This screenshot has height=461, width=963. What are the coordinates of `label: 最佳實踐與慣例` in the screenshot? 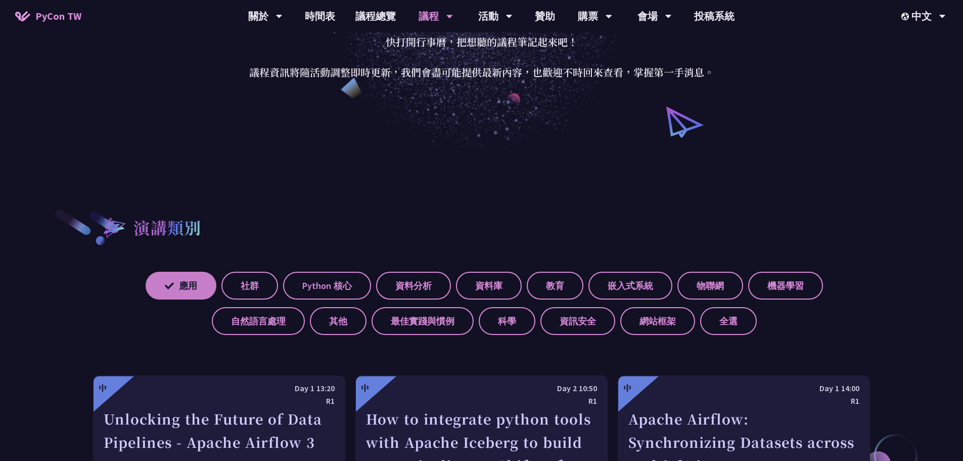 It's located at (423, 321).